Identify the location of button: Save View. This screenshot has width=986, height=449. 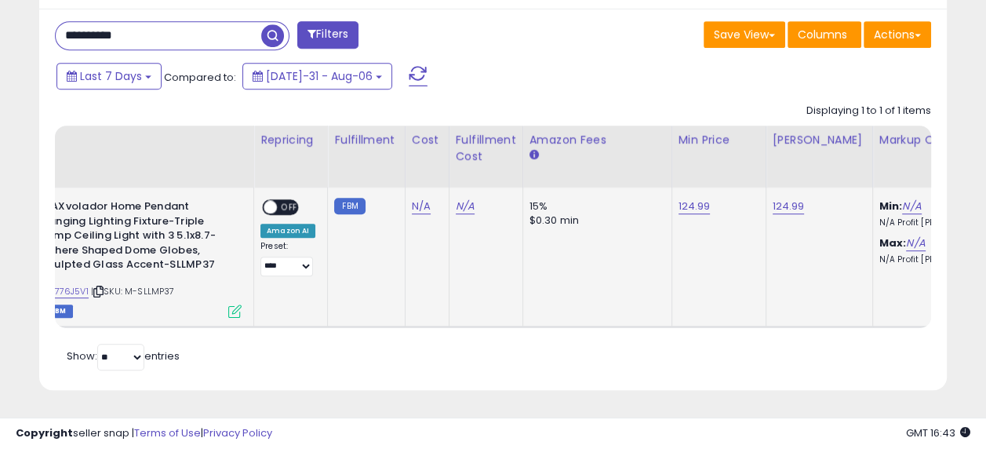
(745, 35).